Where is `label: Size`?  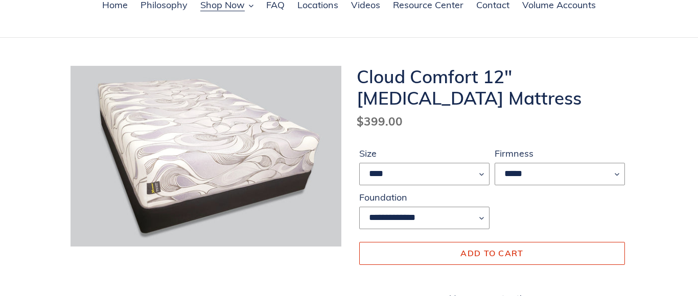
label: Size is located at coordinates (424, 153).